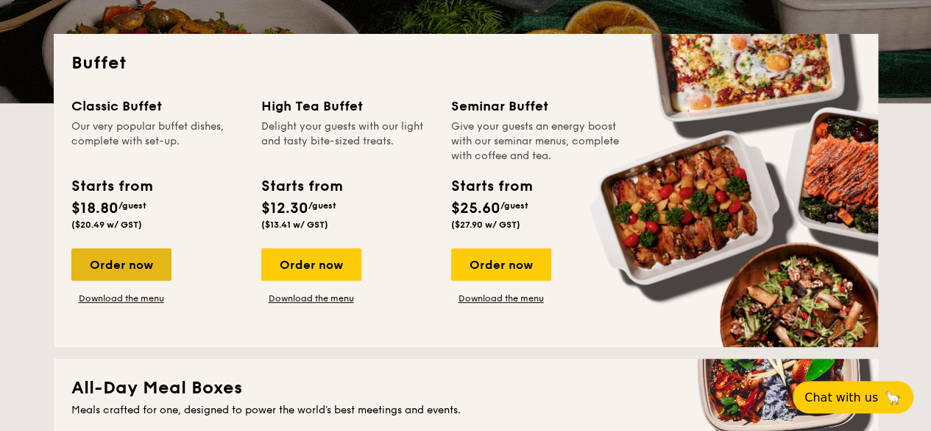  What do you see at coordinates (347, 141) in the screenshot?
I see `div: Delight your guests with our light and tasty bite-sized treats.` at bounding box center [347, 141].